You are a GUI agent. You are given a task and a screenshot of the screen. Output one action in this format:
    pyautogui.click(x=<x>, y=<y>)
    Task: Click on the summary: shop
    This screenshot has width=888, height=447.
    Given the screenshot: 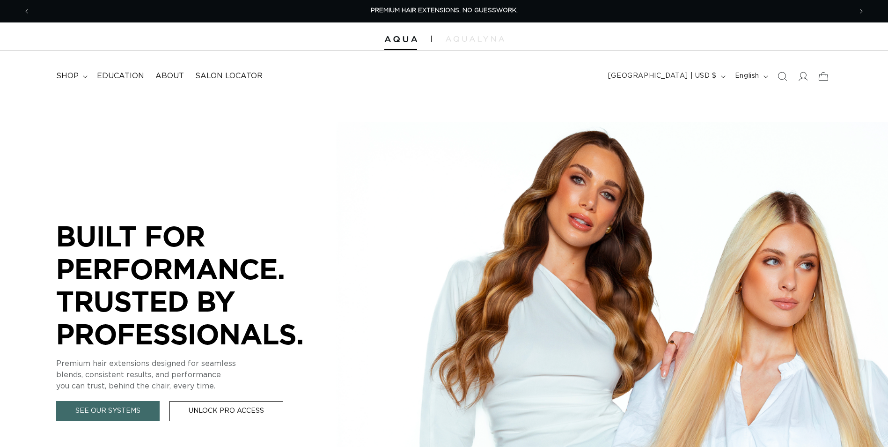 What is the action you would take?
    pyautogui.click(x=71, y=76)
    